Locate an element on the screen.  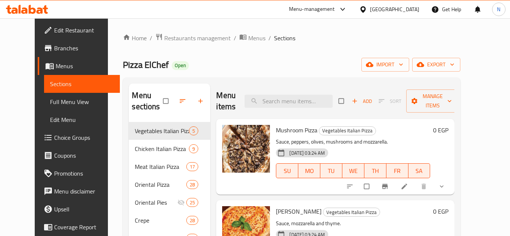
input: search is located at coordinates (288, 101).